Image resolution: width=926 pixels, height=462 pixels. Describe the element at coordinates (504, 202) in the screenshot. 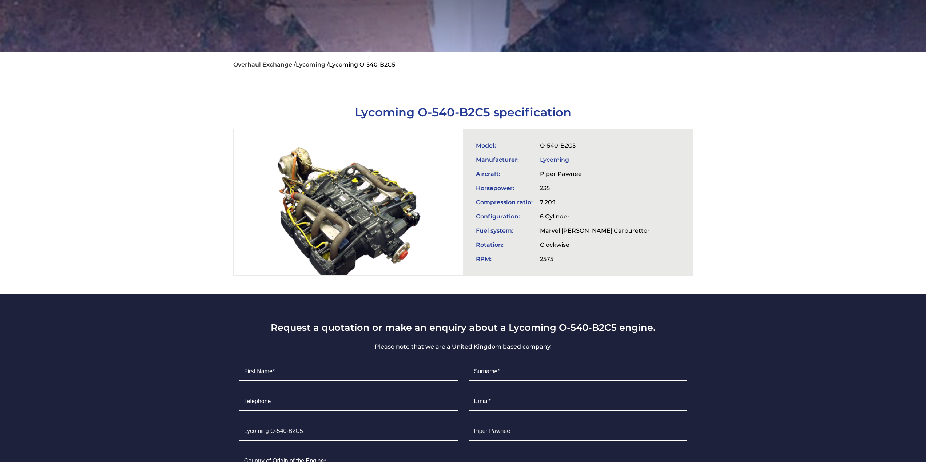

I see `td: Compression ratio:` at that location.